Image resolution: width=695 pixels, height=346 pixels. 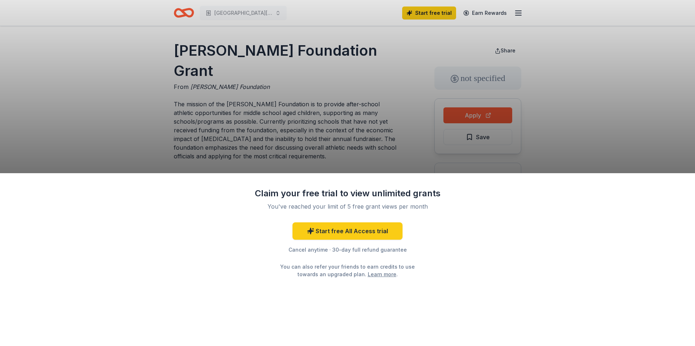 I want to click on div: Claim your free trial to view unlimited grants, so click(x=347, y=194).